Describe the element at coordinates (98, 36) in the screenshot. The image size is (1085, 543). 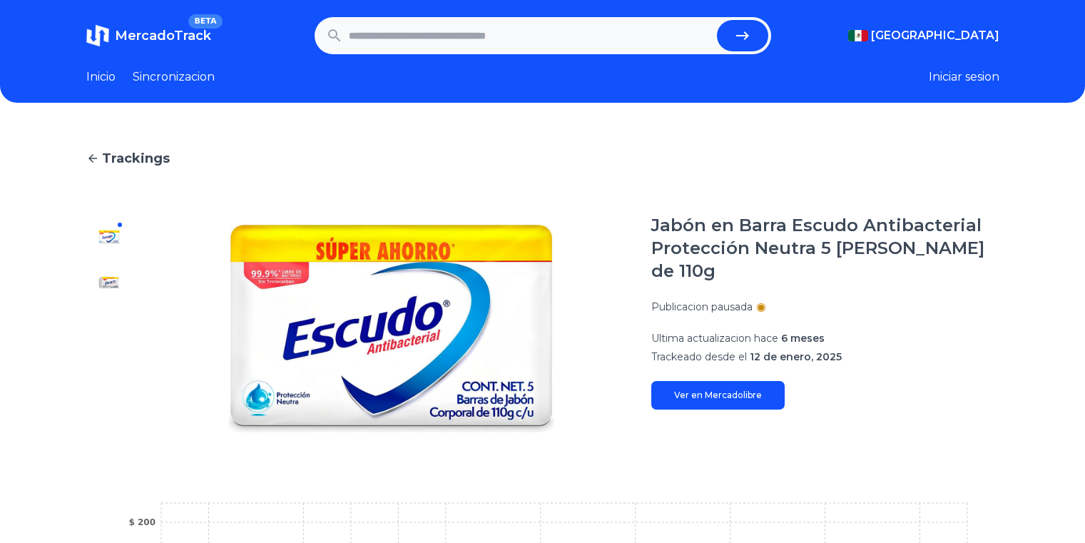
I see `img: MercadoTrack` at that location.